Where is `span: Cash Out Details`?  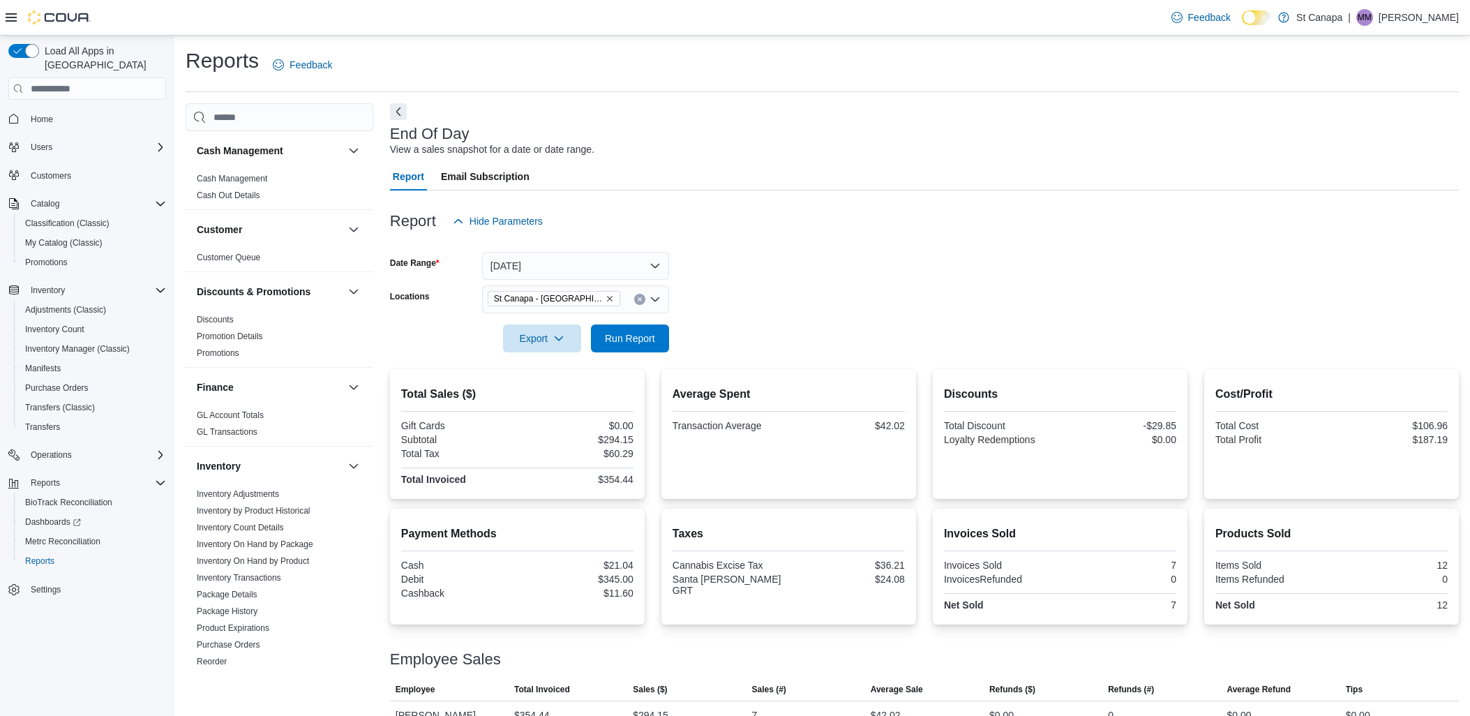
span: Cash Out Details is located at coordinates (228, 195).